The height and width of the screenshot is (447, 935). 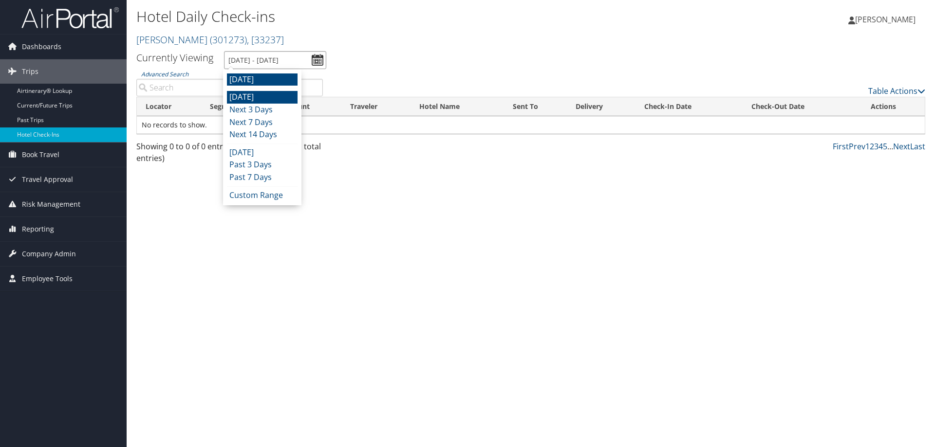 I want to click on span: Trips, so click(x=30, y=72).